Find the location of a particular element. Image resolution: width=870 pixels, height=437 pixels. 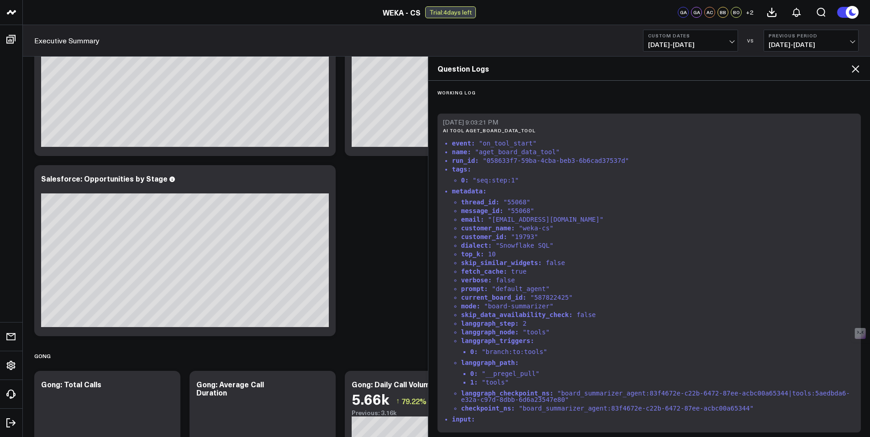

h6: ai tool aget_board_data_tool is located at coordinates (649, 131).